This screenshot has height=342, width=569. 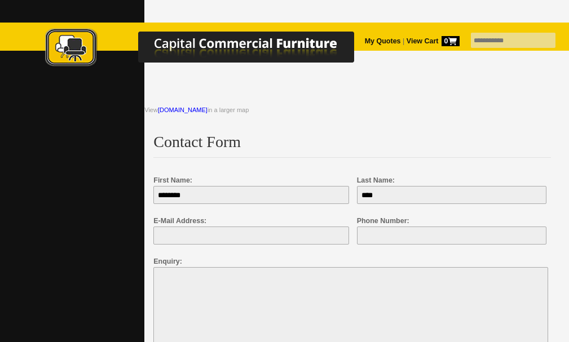 What do you see at coordinates (383, 221) in the screenshot?
I see `span: Phone Number:` at bounding box center [383, 221].